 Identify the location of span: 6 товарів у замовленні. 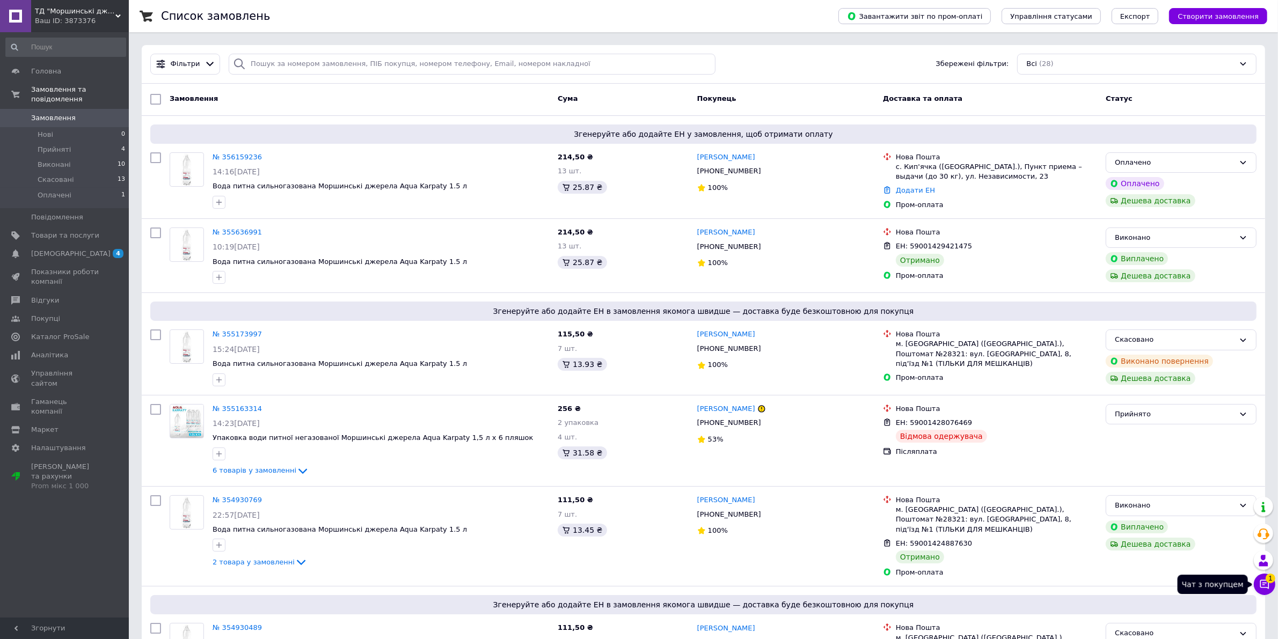
(254, 471).